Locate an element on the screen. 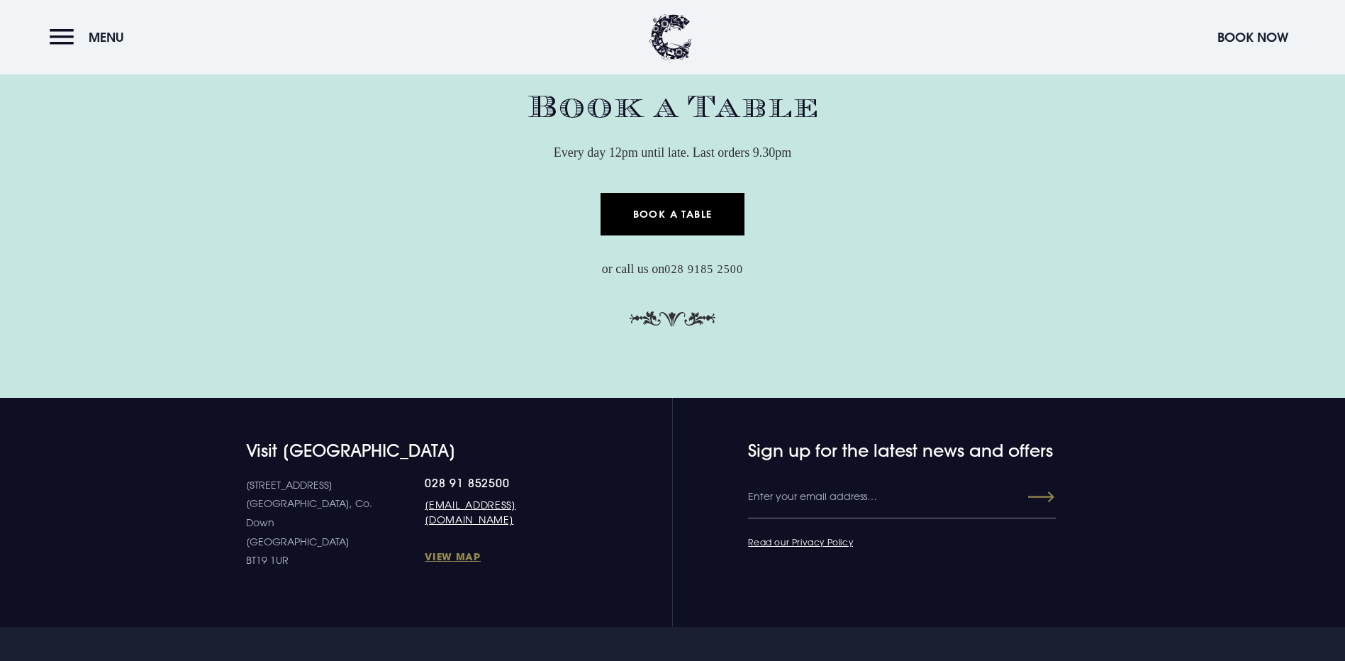  a: Book a Table is located at coordinates (672, 214).